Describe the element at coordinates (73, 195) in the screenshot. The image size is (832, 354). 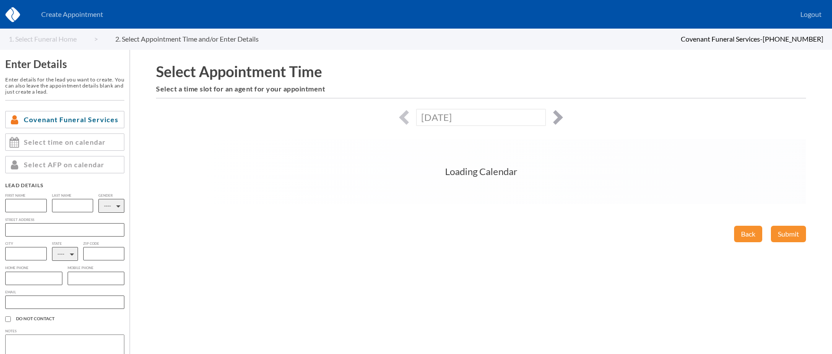
I see `label: Last Name` at that location.